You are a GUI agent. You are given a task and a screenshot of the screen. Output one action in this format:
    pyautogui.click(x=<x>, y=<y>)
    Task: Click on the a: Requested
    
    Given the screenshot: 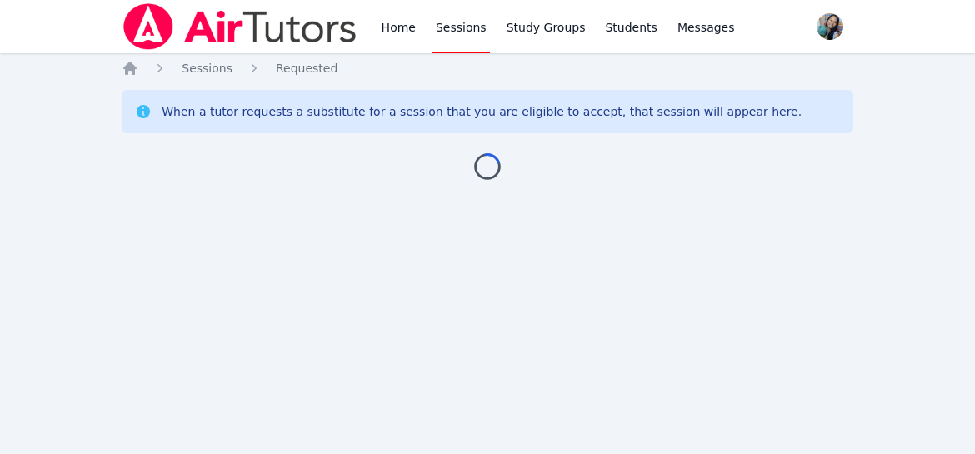 What is the action you would take?
    pyautogui.click(x=307, y=68)
    